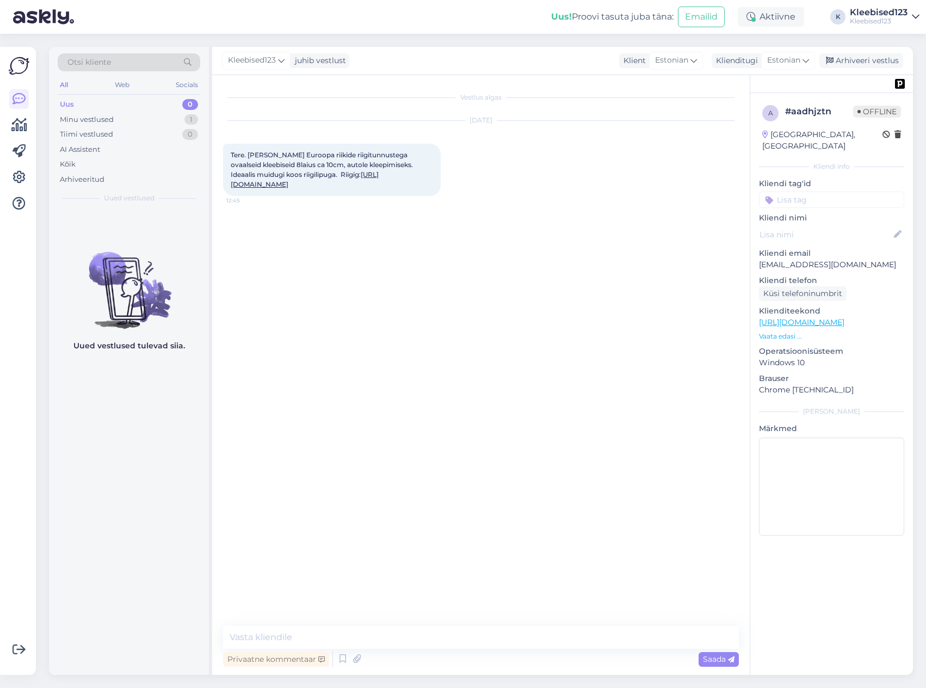 The height and width of the screenshot is (688, 926). What do you see at coordinates (826, 235) in the screenshot?
I see `input: Lisa nimi` at bounding box center [826, 235].